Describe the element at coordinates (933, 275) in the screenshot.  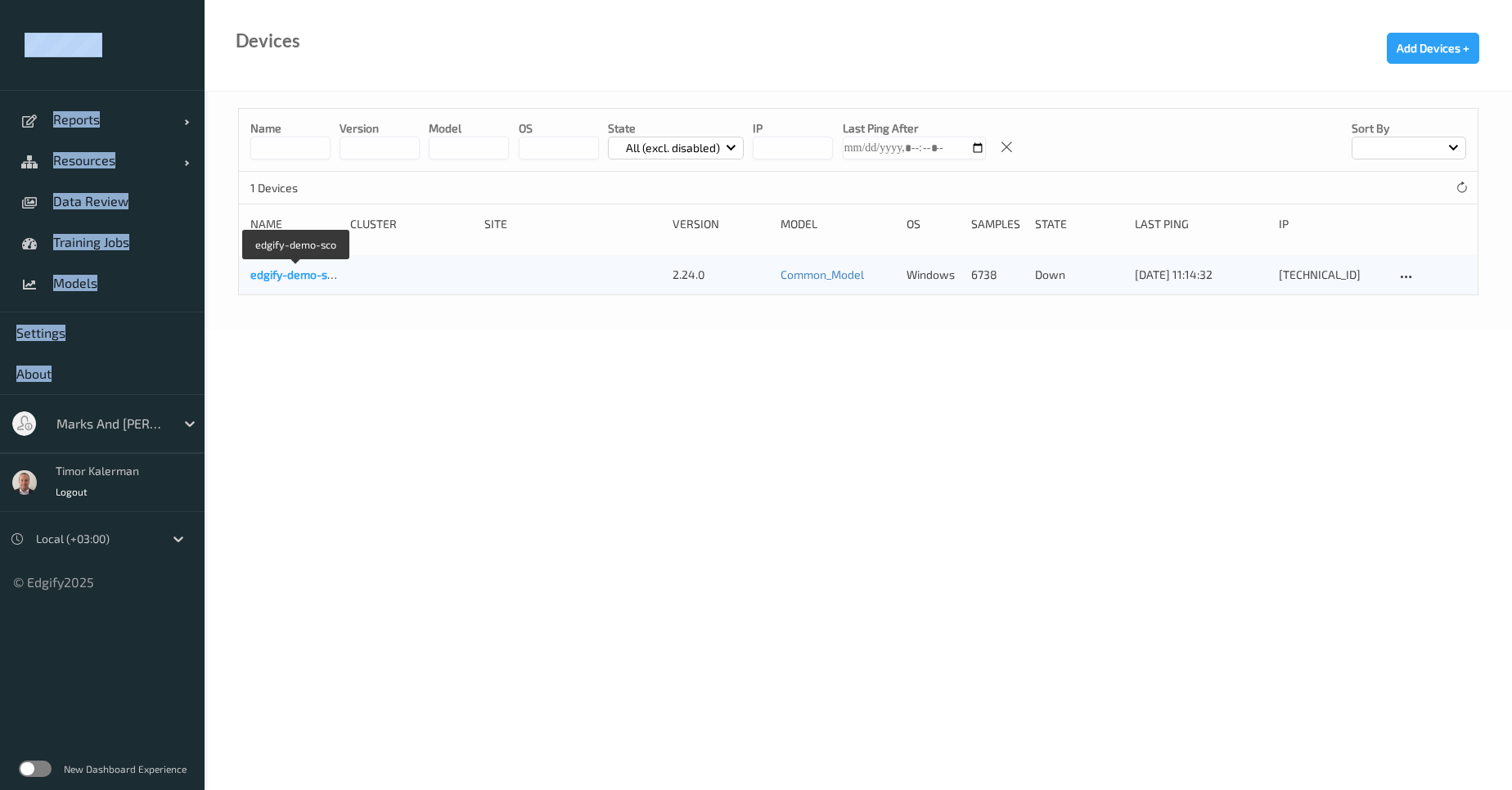
I see `p: windows` at that location.